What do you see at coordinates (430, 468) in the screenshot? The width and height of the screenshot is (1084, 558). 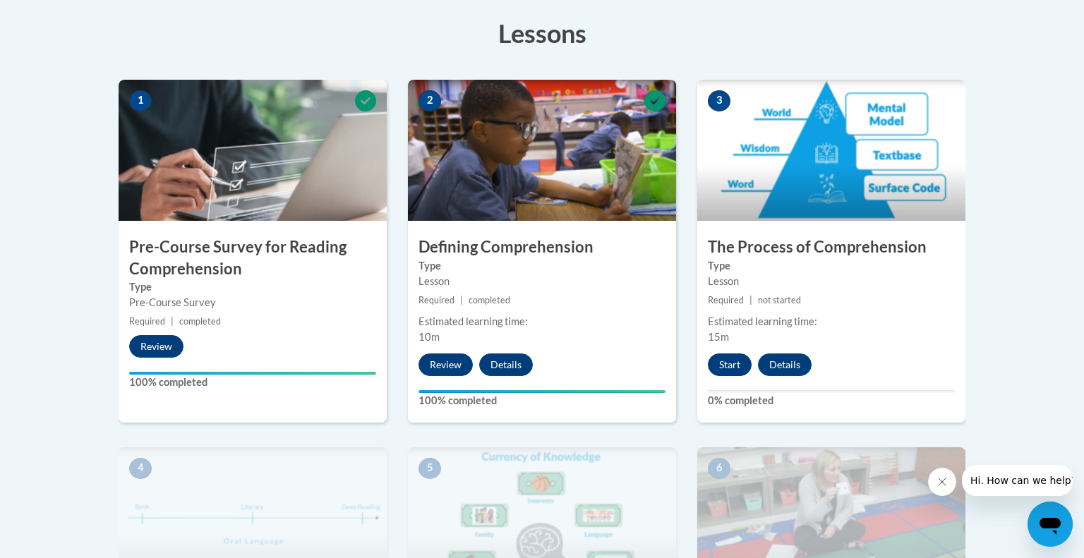 I see `span: 5` at bounding box center [430, 468].